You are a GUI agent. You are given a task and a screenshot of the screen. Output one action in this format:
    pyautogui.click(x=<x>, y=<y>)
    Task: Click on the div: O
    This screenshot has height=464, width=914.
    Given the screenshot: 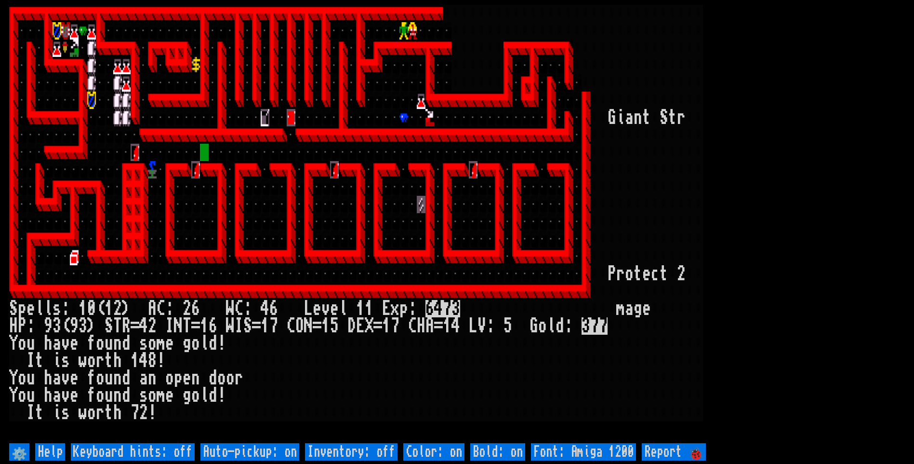 What is the action you would take?
    pyautogui.click(x=300, y=326)
    